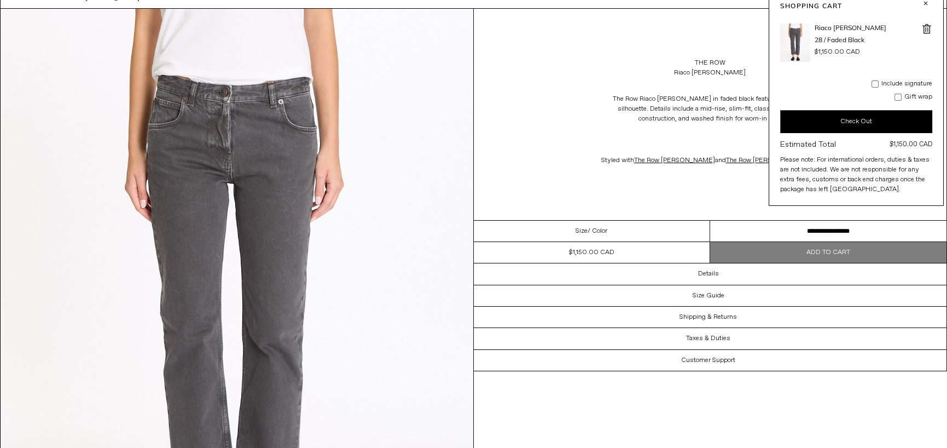 The height and width of the screenshot is (448, 947). Describe the element at coordinates (708, 317) in the screenshot. I see `h3: Shipping & Returns` at that location.